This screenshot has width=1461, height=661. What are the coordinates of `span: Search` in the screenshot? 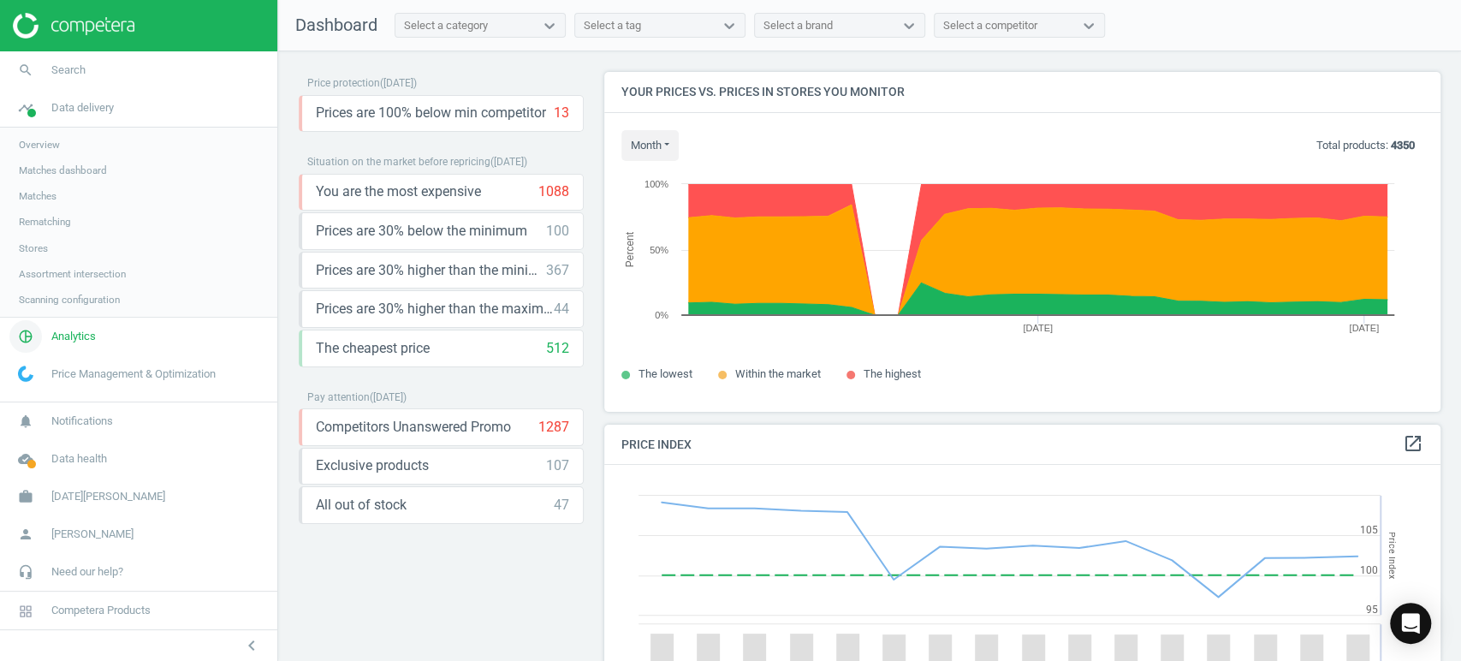 It's located at (68, 70).